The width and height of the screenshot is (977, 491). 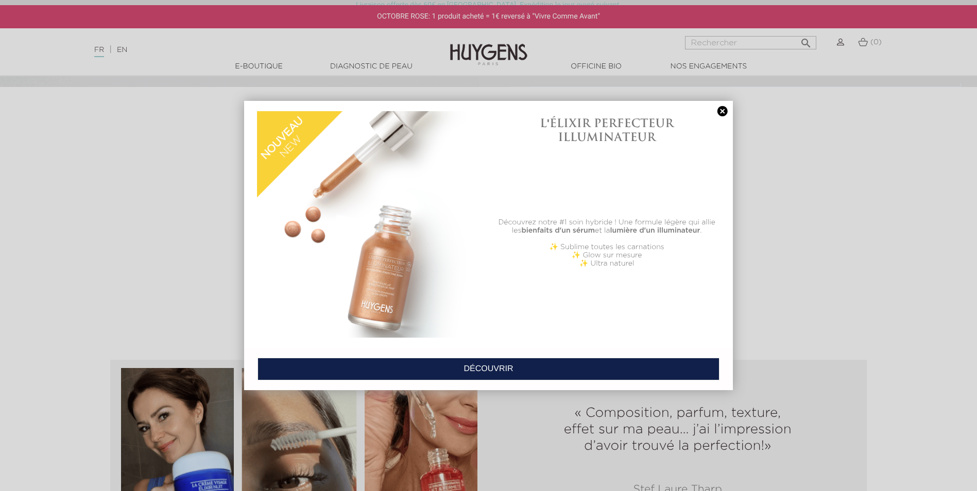 I want to click on b: bienfaits d'un sérum, so click(x=558, y=231).